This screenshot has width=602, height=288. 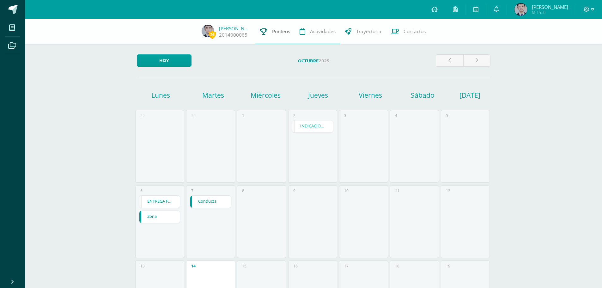 I want to click on span: Punteos, so click(x=281, y=31).